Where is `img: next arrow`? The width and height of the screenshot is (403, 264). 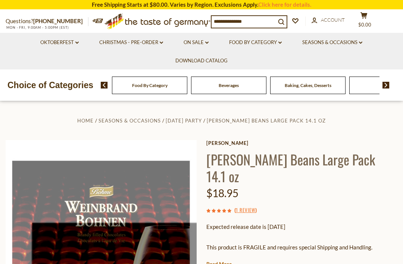 img: next arrow is located at coordinates (386, 85).